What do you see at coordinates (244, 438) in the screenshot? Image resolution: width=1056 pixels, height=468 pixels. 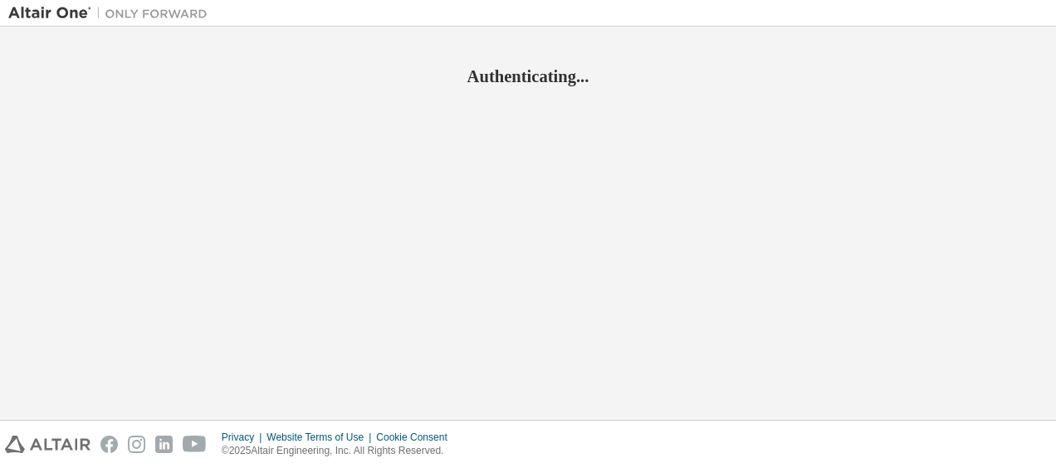 I see `div: Privacy` at bounding box center [244, 438].